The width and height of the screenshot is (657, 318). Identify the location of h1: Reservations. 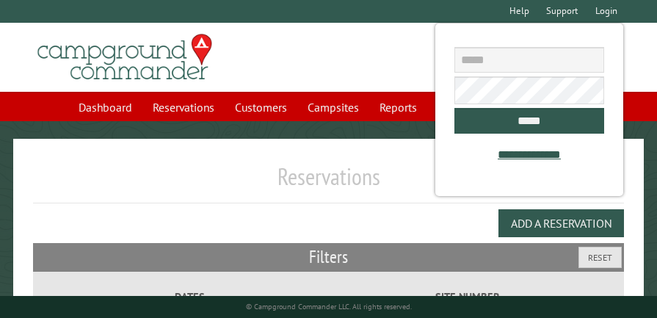
(329, 182).